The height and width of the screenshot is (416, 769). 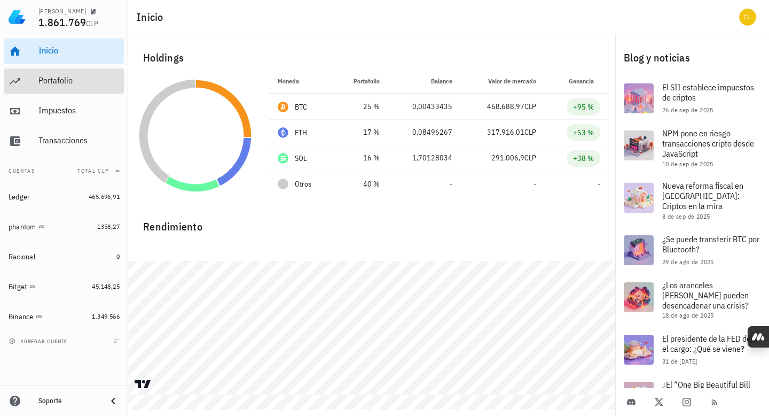 I want to click on div: Transacciones, so click(x=79, y=140).